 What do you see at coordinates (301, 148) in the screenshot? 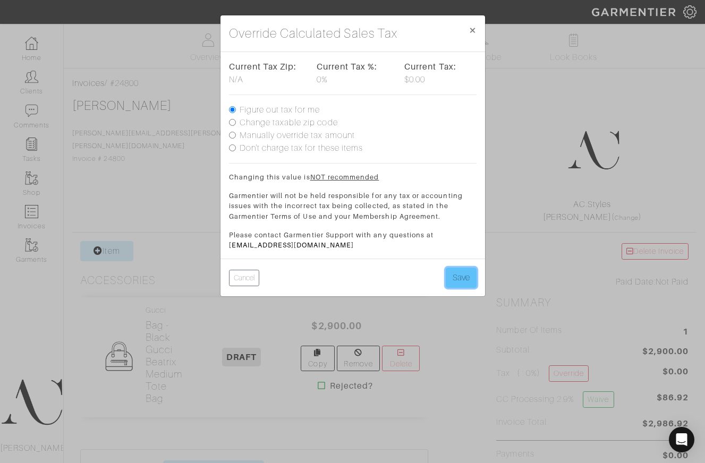
I see `label: Don't charge tax for these items` at bounding box center [301, 148].